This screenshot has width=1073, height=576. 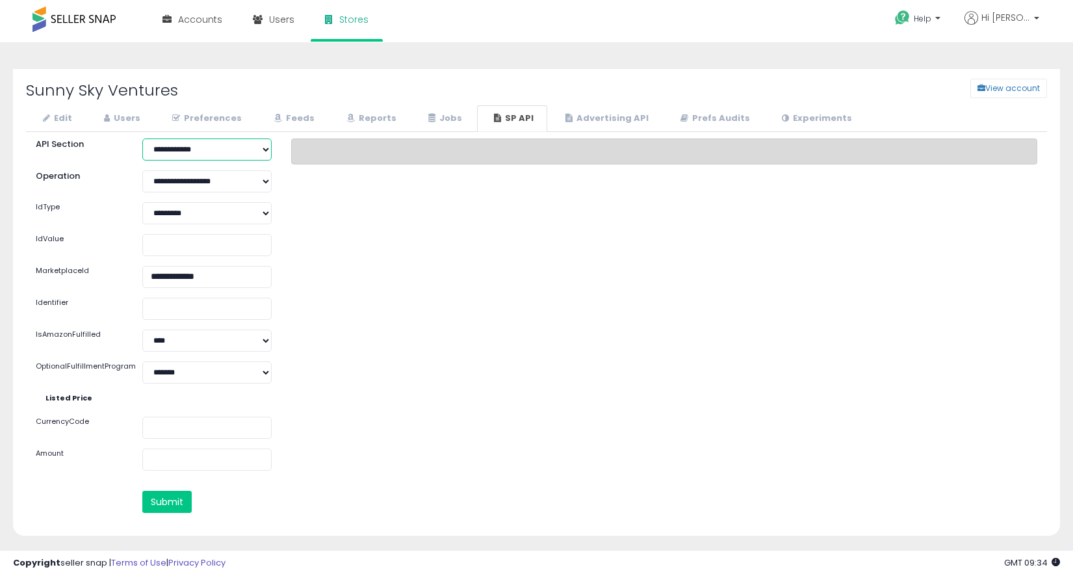 I want to click on label: Identifier, so click(x=79, y=303).